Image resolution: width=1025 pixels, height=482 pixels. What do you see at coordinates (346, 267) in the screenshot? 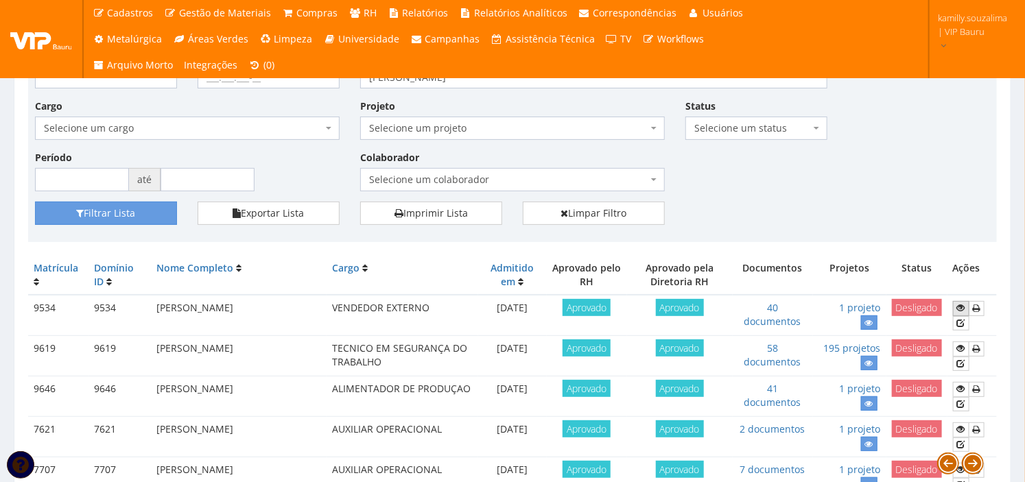
I see `a: Cargo` at bounding box center [346, 267].